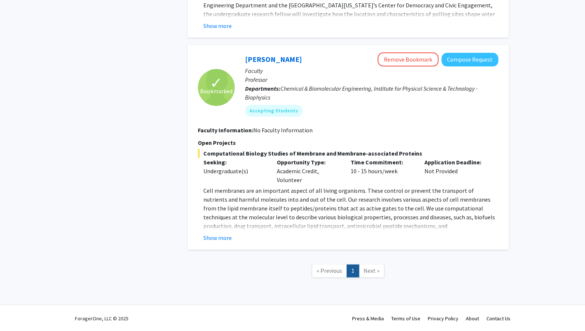  Describe the element at coordinates (456, 162) in the screenshot. I see `p: Application Deadline:` at that location.